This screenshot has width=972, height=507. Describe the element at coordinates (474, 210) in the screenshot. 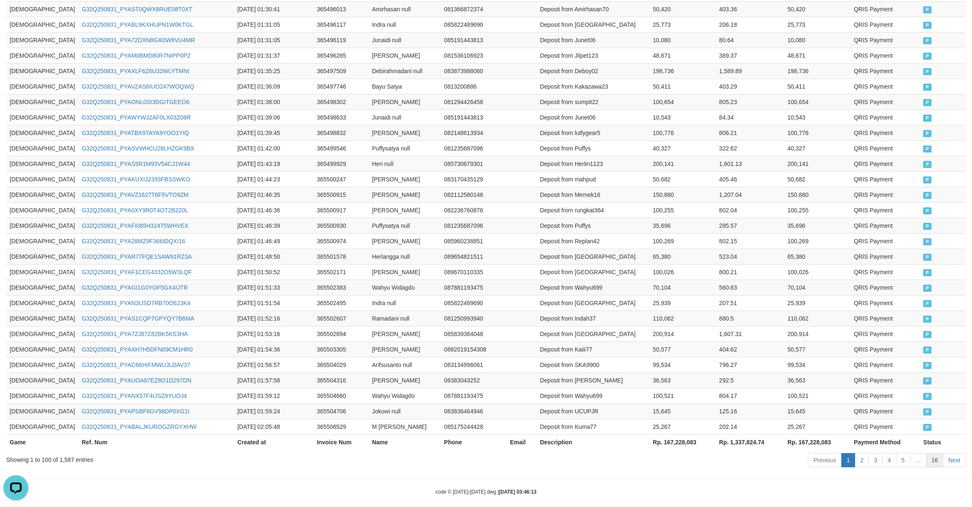

I see `td: 082236760876` at that location.